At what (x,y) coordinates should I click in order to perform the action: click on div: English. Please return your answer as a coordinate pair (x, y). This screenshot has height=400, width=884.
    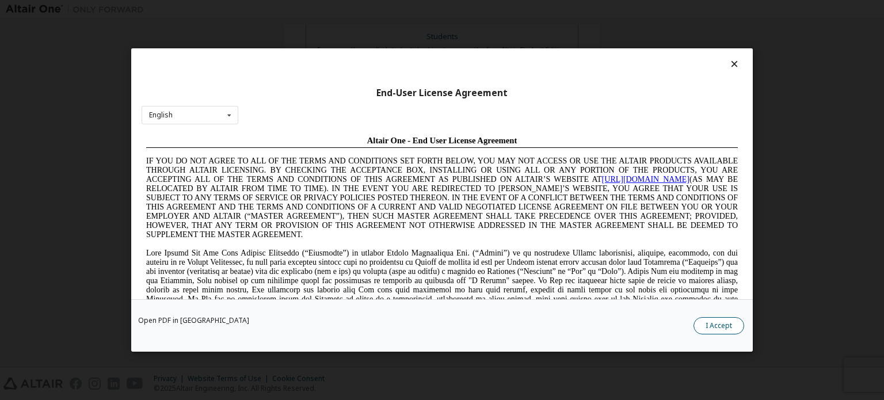
    Looking at the image, I should click on (161, 115).